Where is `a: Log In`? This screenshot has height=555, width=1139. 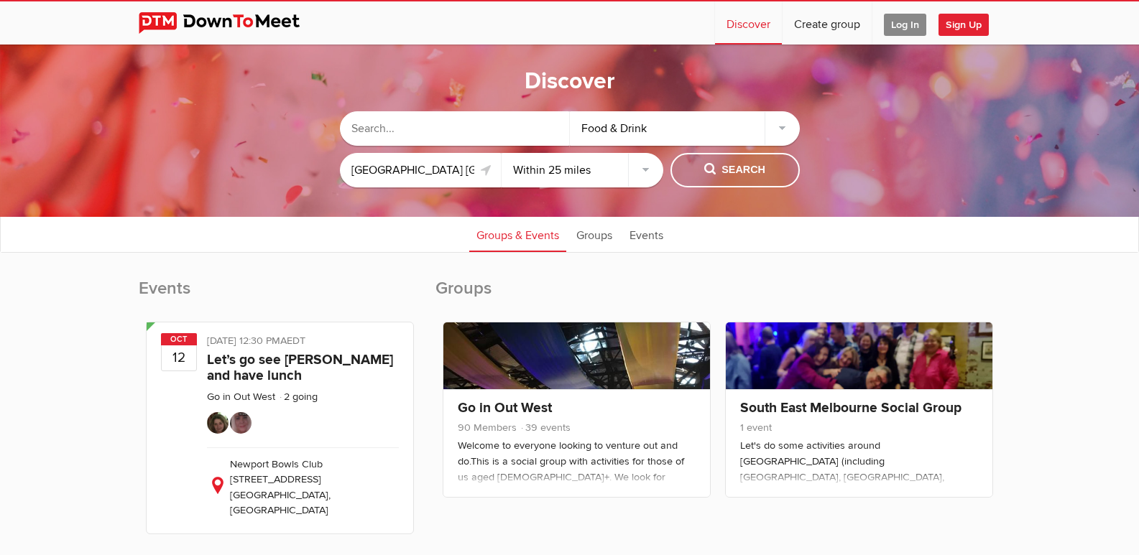
a: Log In is located at coordinates (905, 23).